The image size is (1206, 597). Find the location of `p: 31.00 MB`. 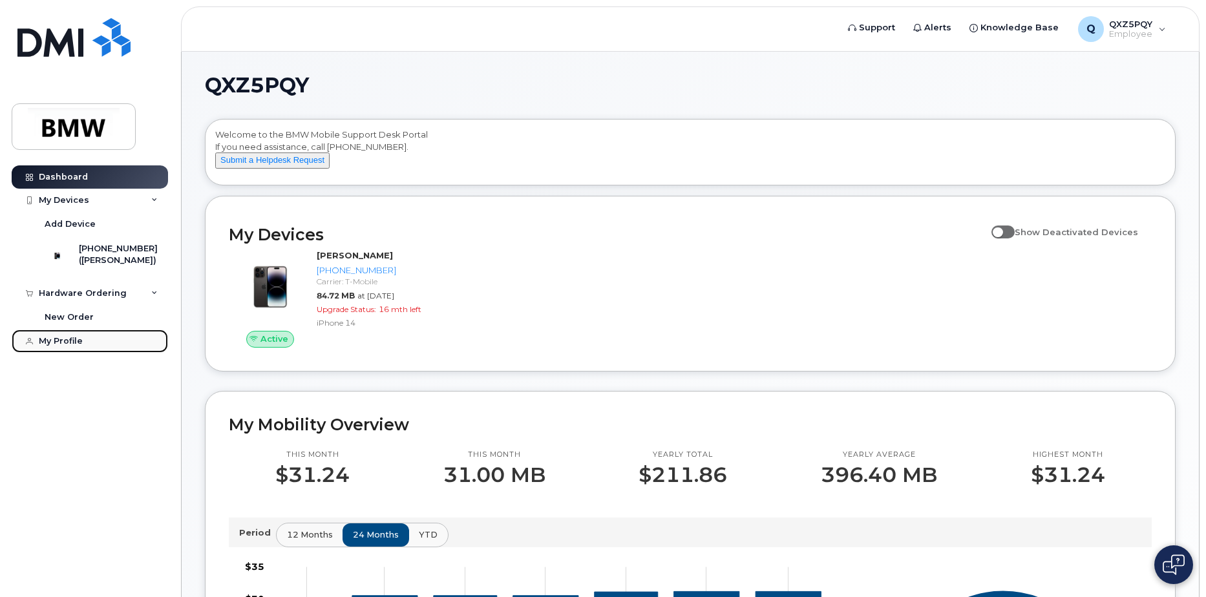

p: 31.00 MB is located at coordinates (494, 475).